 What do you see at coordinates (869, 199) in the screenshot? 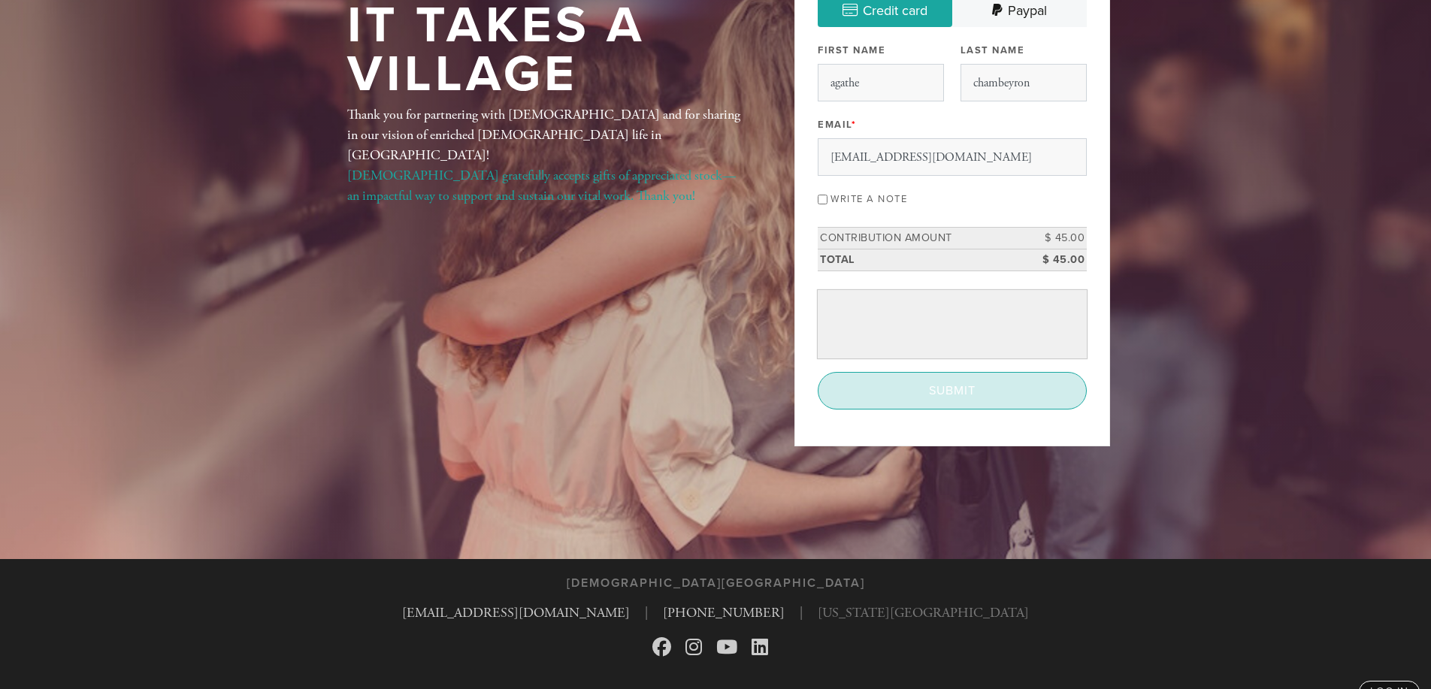
I see `label: Write a note` at bounding box center [869, 199].